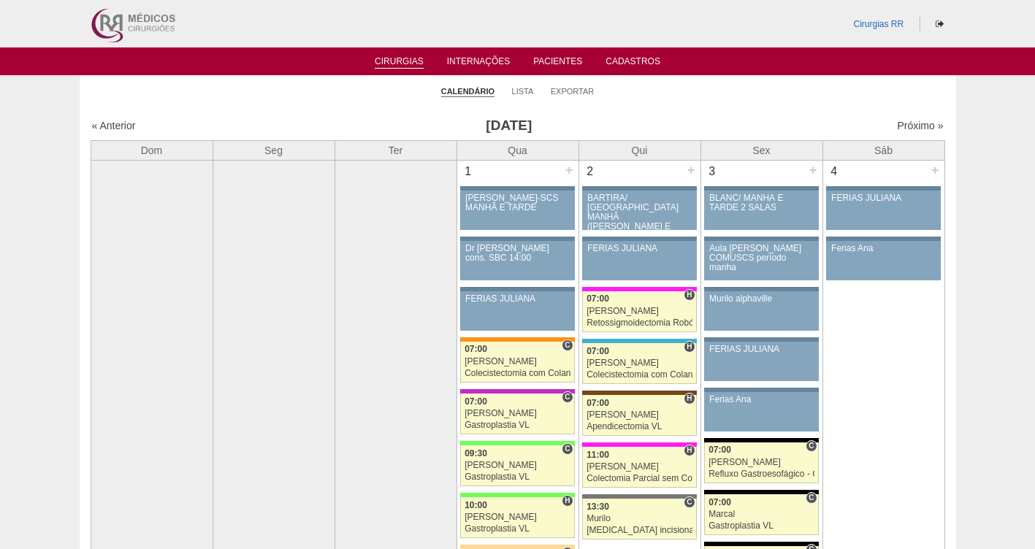 This screenshot has width=1035, height=549. Describe the element at coordinates (395, 150) in the screenshot. I see `th: Ter` at that location.